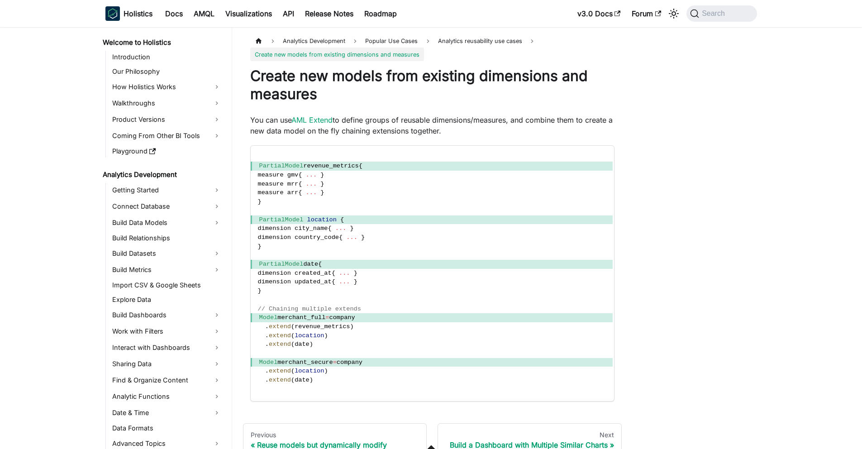 This screenshot has height=449, width=862. Describe the element at coordinates (314, 41) in the screenshot. I see `span: Analytics Development` at that location.